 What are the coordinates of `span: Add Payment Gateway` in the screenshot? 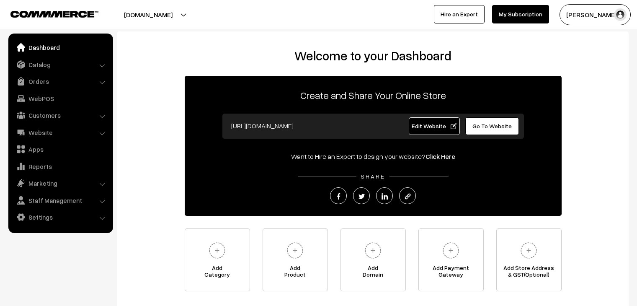 It's located at (451, 273).